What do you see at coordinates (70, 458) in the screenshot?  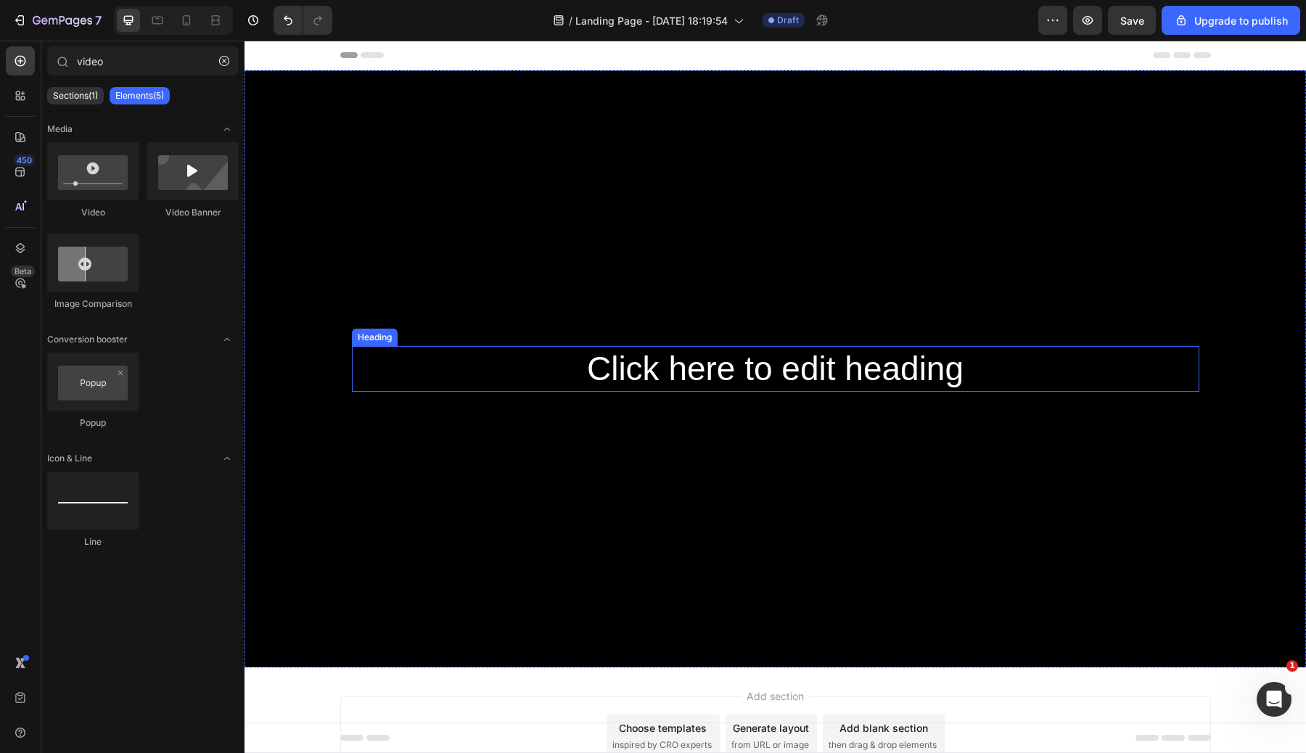 I see `span: Icon & Line` at bounding box center [70, 458].